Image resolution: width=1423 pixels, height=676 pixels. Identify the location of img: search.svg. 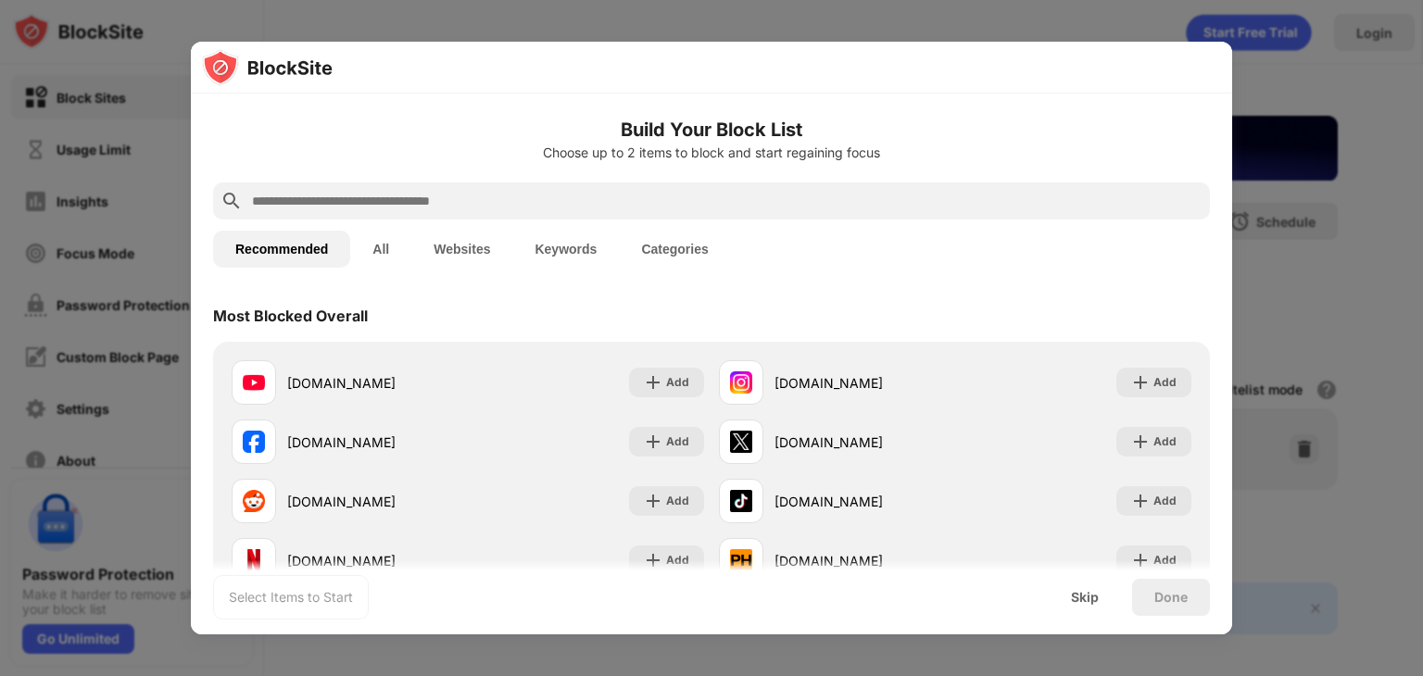
(232, 201).